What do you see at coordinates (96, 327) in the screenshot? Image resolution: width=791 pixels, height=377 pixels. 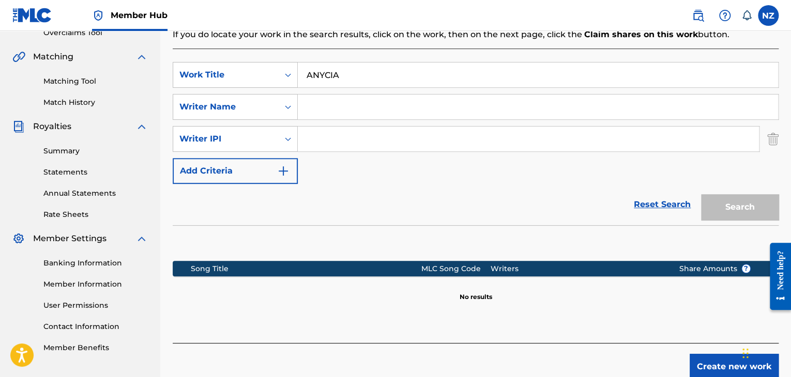 I see `a: Contact Information` at bounding box center [96, 327].